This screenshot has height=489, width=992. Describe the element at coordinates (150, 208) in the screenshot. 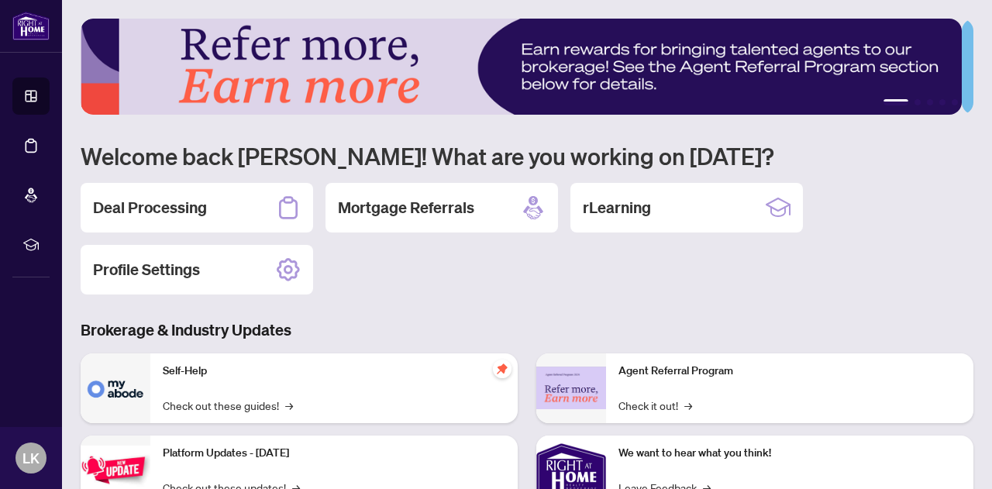

I see `h2: Deal Processing` at that location.